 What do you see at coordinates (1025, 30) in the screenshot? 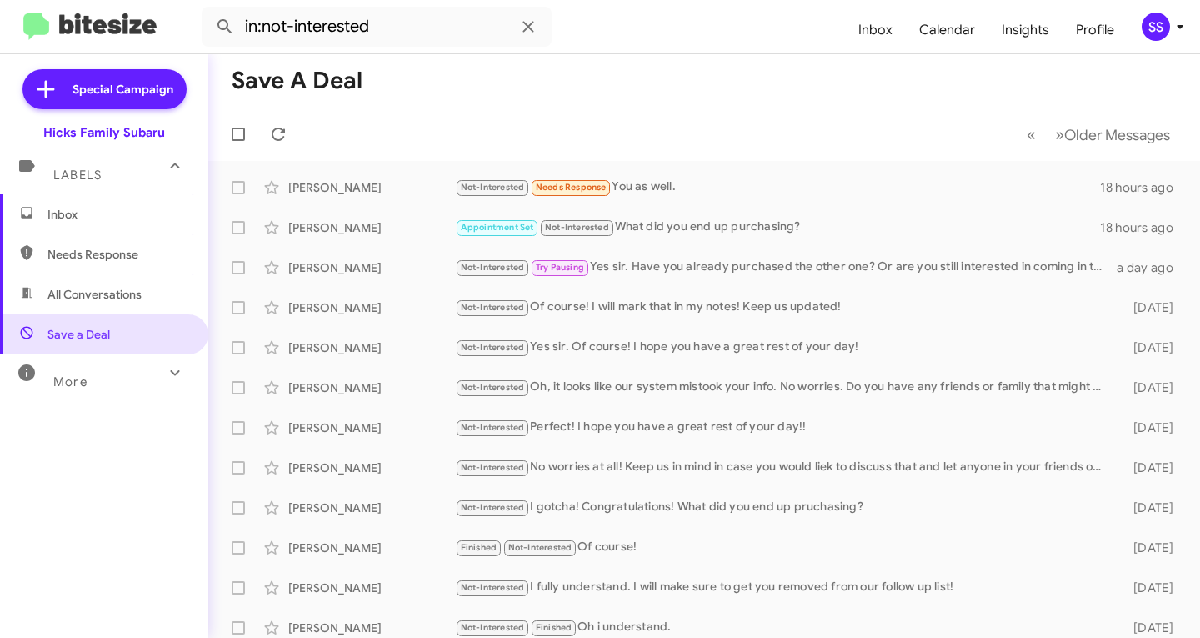
I see `a: Insights` at bounding box center [1025, 30].